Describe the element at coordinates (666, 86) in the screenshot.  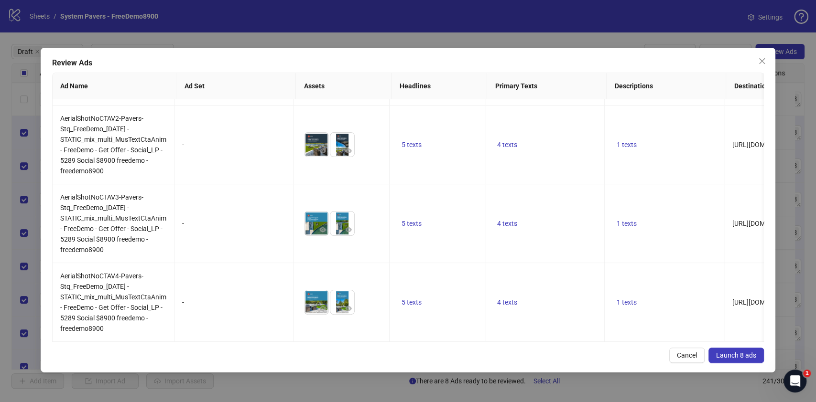
I see `th: Descriptions` at that location.